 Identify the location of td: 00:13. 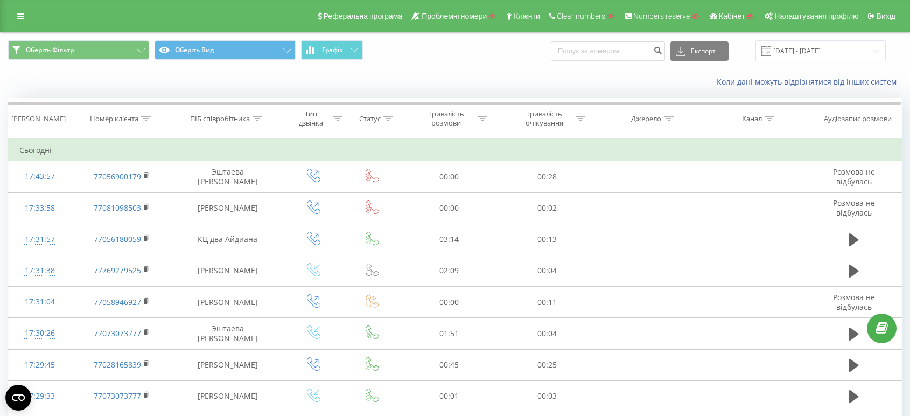
(547, 239).